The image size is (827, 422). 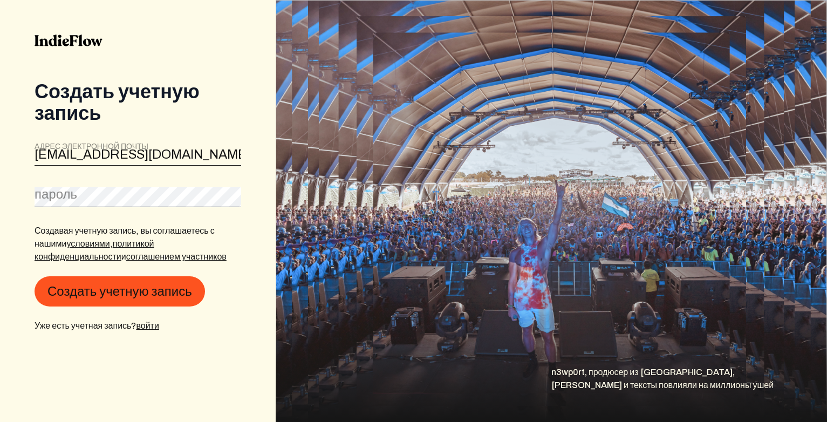 What do you see at coordinates (138, 326) in the screenshot?
I see `div: Уже есть учетная запись?` at bounding box center [138, 326].